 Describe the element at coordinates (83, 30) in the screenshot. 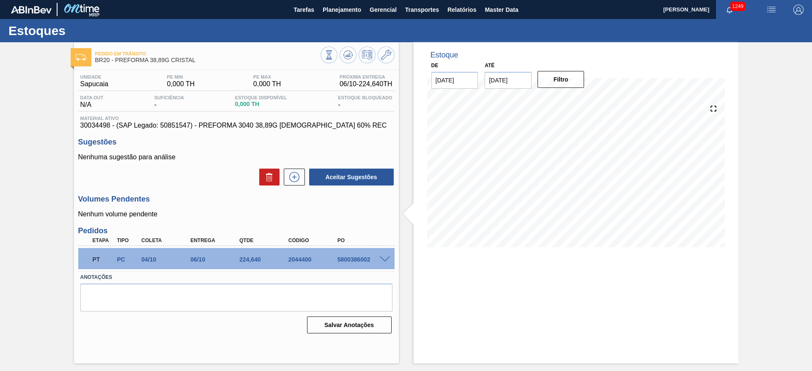

I see `h1: Estoques` at that location.